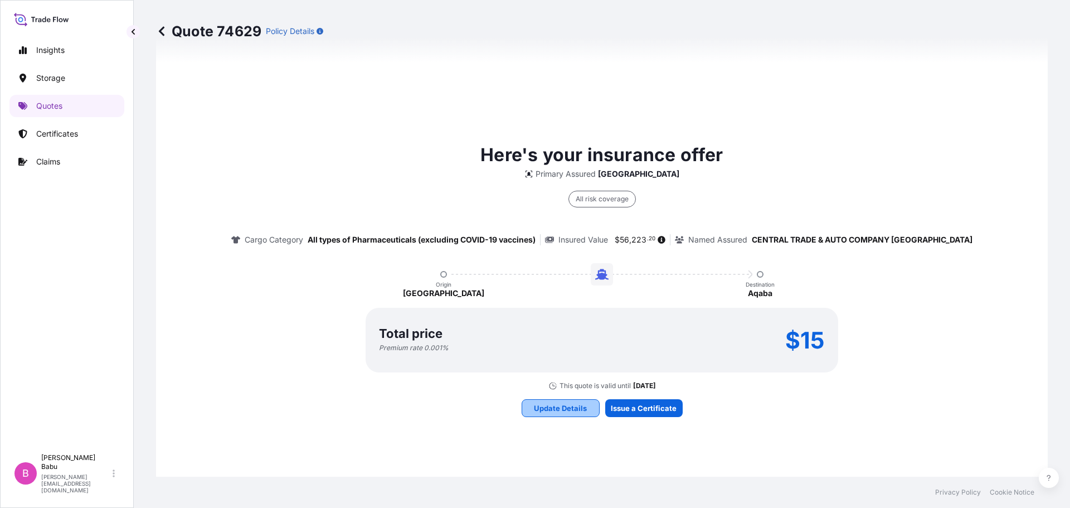  Describe the element at coordinates (67, 50) in the screenshot. I see `a: Insights` at that location.